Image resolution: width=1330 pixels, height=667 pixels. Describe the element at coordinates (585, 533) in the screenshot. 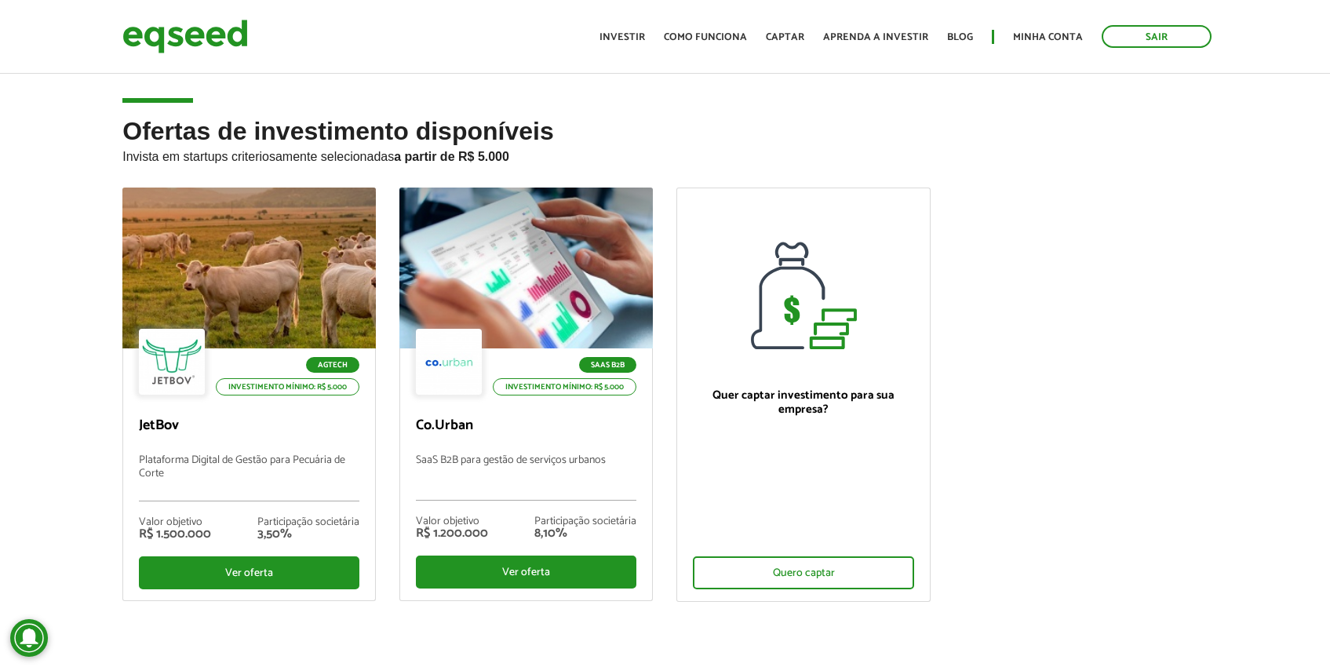

I see `div: 8,10%` at that location.